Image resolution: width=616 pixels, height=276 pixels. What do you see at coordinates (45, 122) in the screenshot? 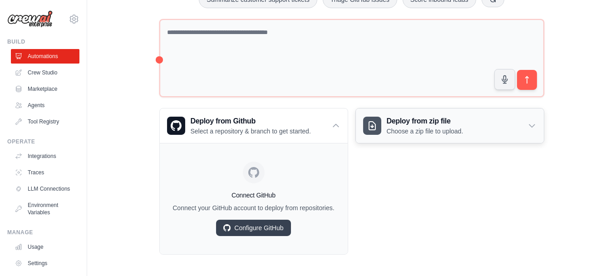
I see `a: Tool Registry` at bounding box center [45, 122].